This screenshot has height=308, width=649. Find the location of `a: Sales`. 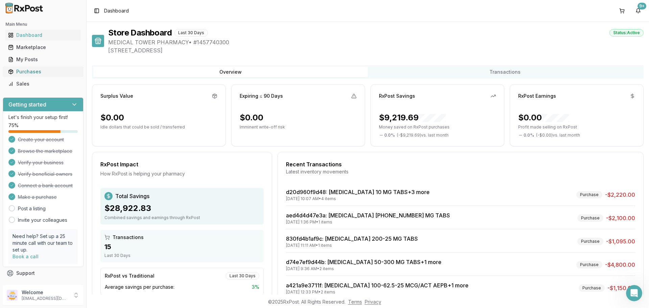

a: Sales is located at coordinates (43, 84).